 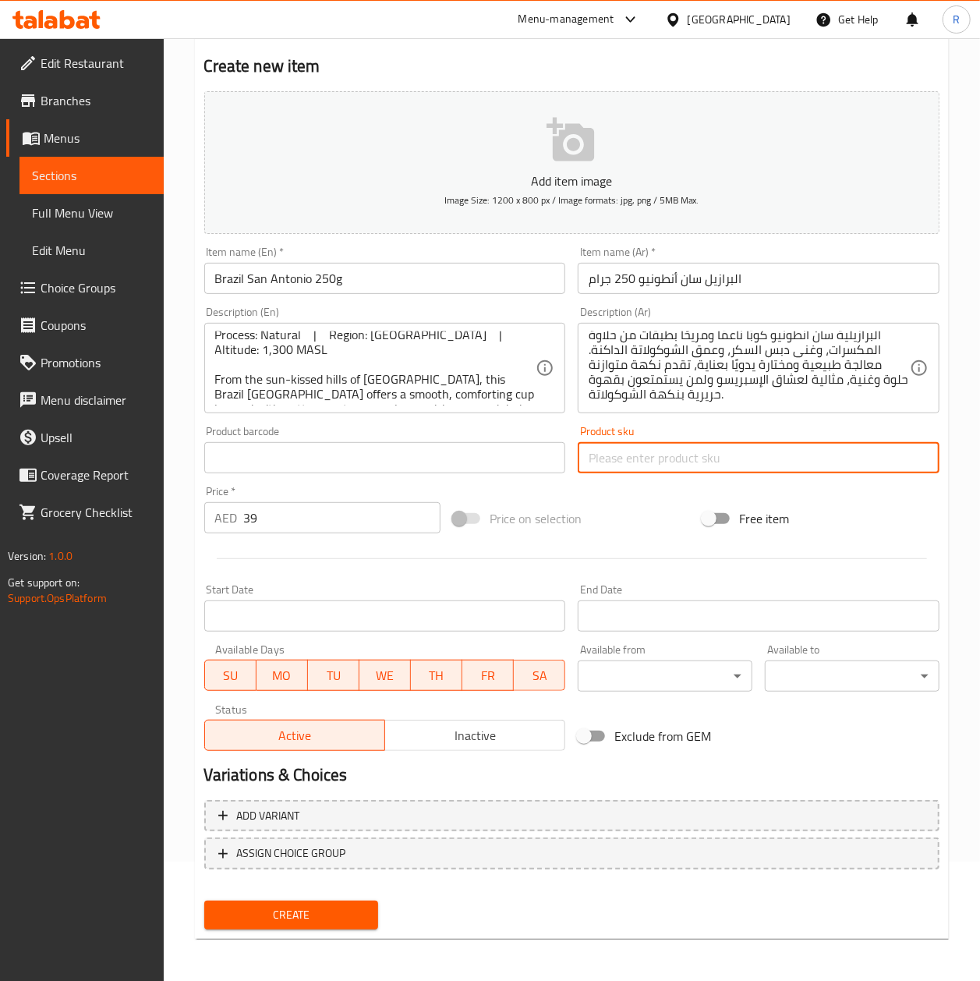 I want to click on p: AED, so click(x=226, y=518).